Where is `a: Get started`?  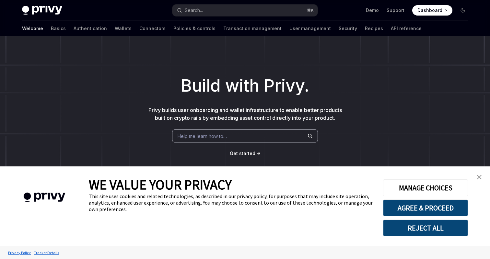 a: Get started is located at coordinates (242, 154).